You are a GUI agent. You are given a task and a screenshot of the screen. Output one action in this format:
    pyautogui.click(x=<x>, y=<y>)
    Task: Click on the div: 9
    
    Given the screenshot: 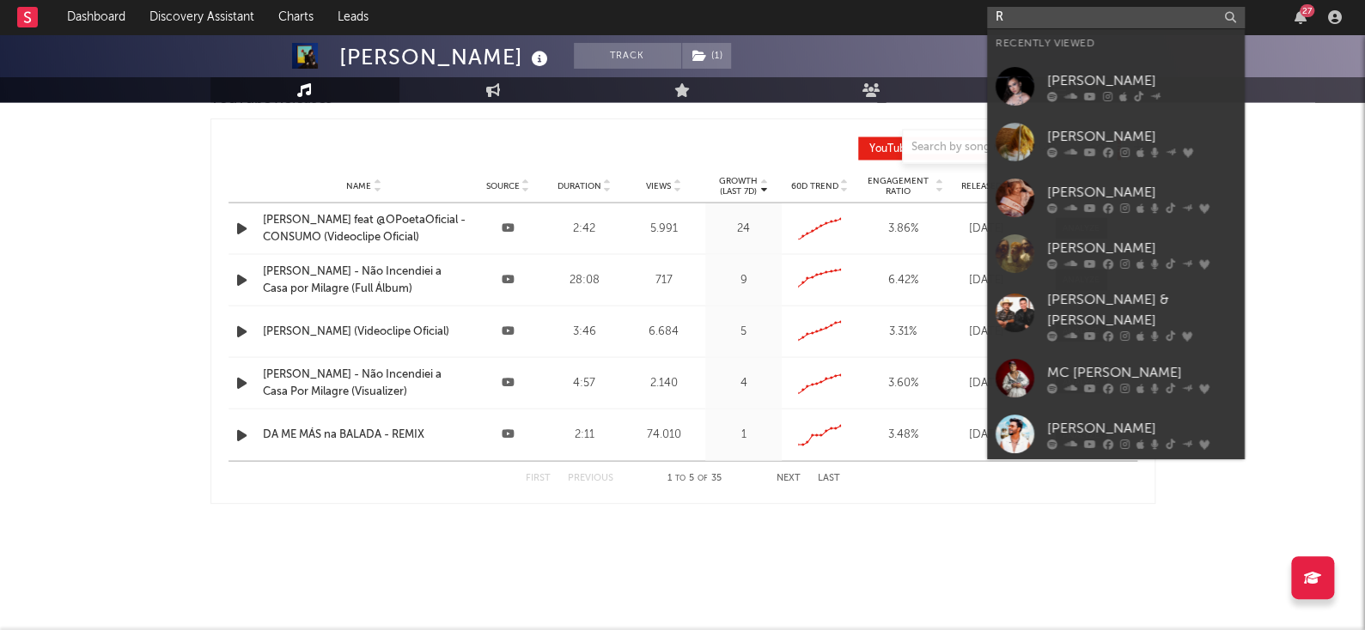 What is the action you would take?
    pyautogui.click(x=743, y=280)
    